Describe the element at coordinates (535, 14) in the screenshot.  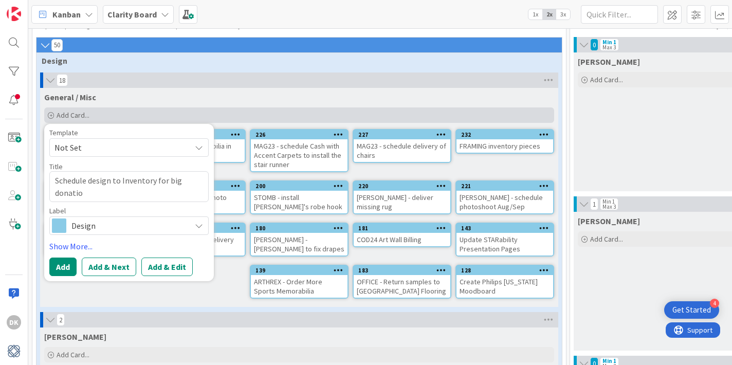
I see `span: 1x` at that location.